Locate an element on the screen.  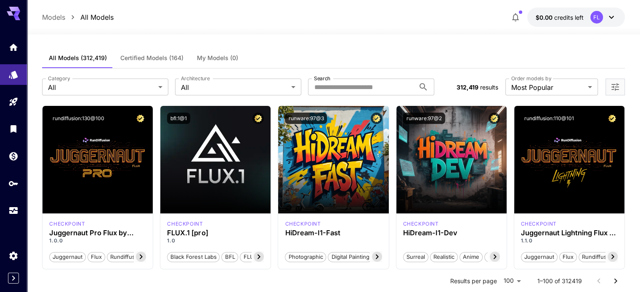
span: FLUX.1 [pro] is located at coordinates (259, 257).